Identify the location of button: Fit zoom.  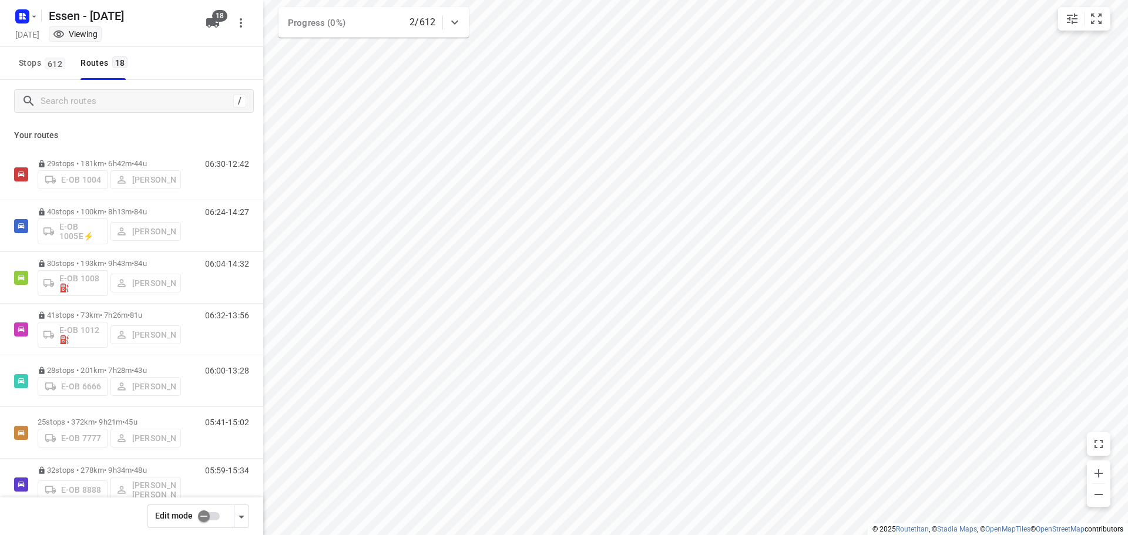
(1096, 19).